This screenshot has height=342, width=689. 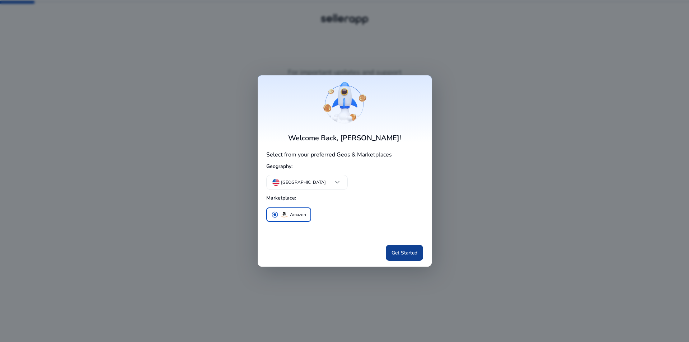 What do you see at coordinates (337, 182) in the screenshot?
I see `span: keyboard_arrow_down` at bounding box center [337, 182].